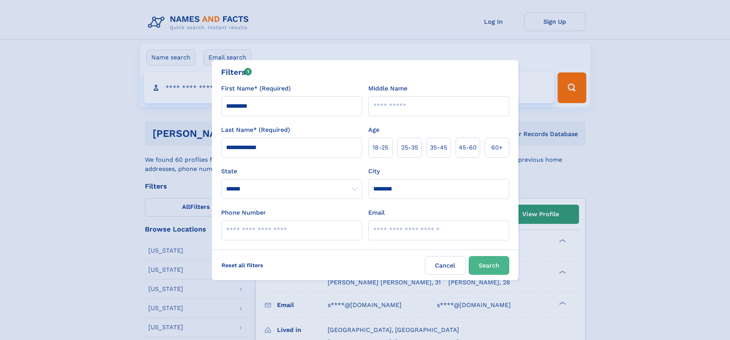 This screenshot has width=730, height=340. What do you see at coordinates (445, 265) in the screenshot?
I see `label: Cancel` at bounding box center [445, 265].